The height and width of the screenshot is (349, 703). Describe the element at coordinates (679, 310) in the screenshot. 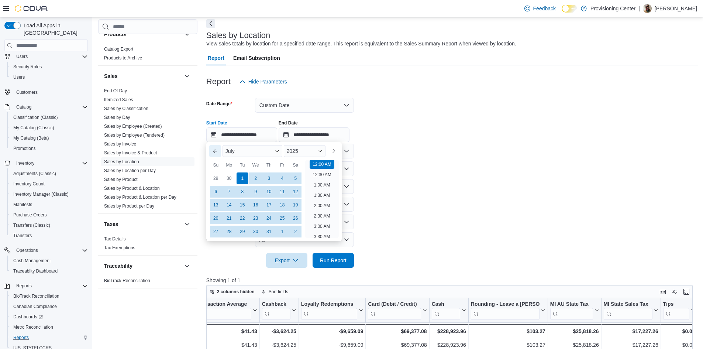

I see `button: Tips` at that location.